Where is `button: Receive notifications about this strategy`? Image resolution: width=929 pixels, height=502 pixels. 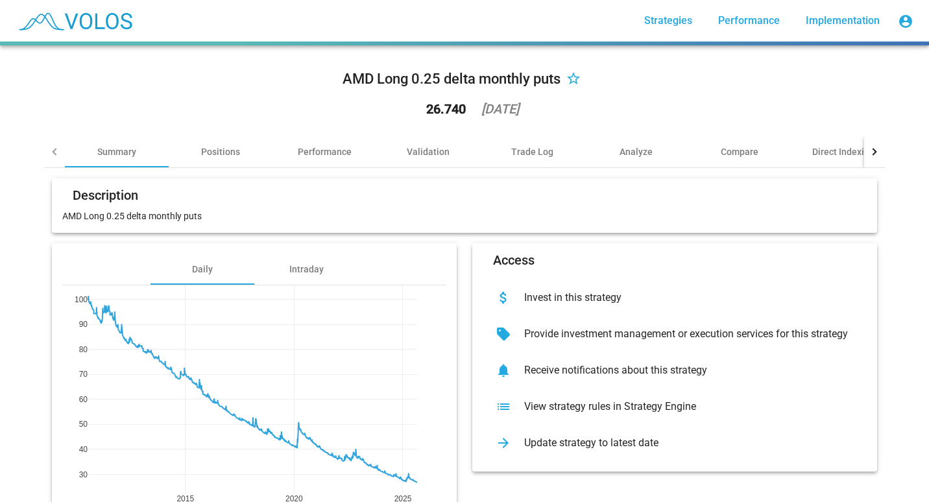
button: Receive notifications about this strategy is located at coordinates (675, 371).